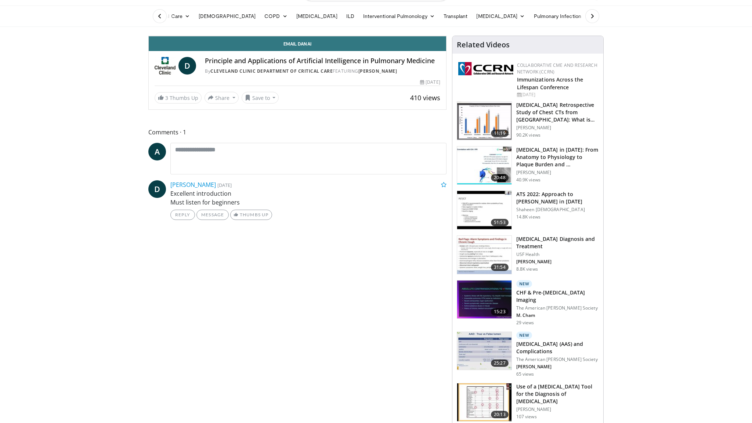 This screenshot has height=423, width=752. I want to click on span: Comments 1, so click(297, 132).